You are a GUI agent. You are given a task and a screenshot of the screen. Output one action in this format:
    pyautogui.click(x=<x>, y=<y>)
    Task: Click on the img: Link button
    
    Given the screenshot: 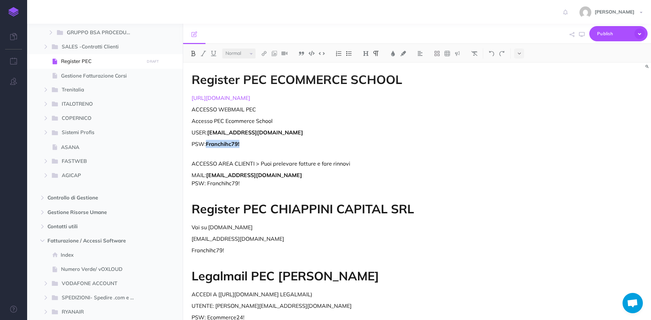 What is the action you would take?
    pyautogui.click(x=264, y=54)
    